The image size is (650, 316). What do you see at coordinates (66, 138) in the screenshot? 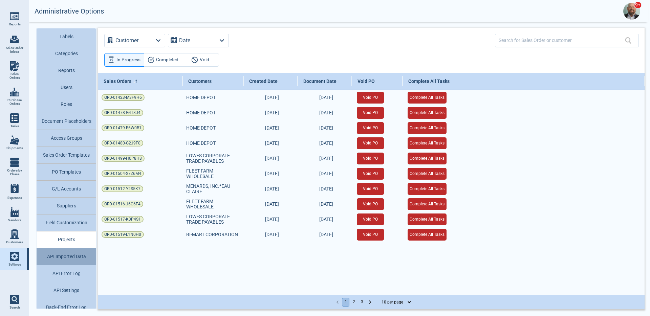
I see `button: Access Groups` at bounding box center [66, 138].